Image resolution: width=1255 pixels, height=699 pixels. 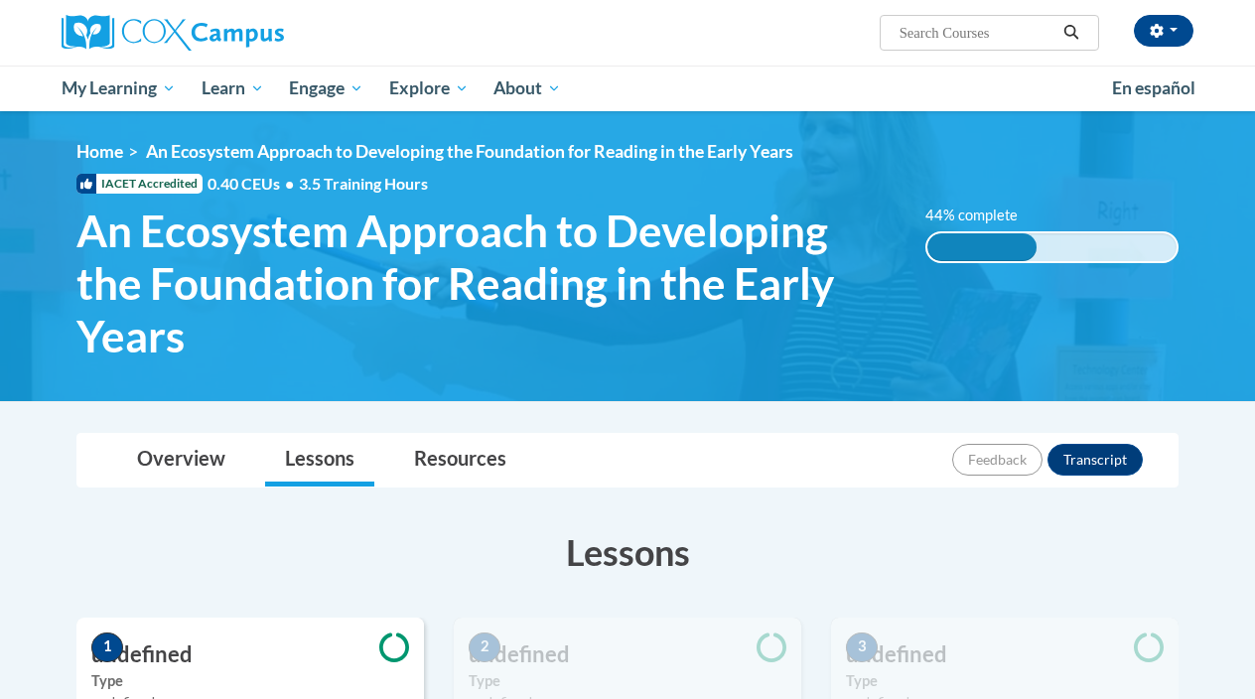 What do you see at coordinates (326, 88) in the screenshot?
I see `a: Engage` at bounding box center [326, 88].